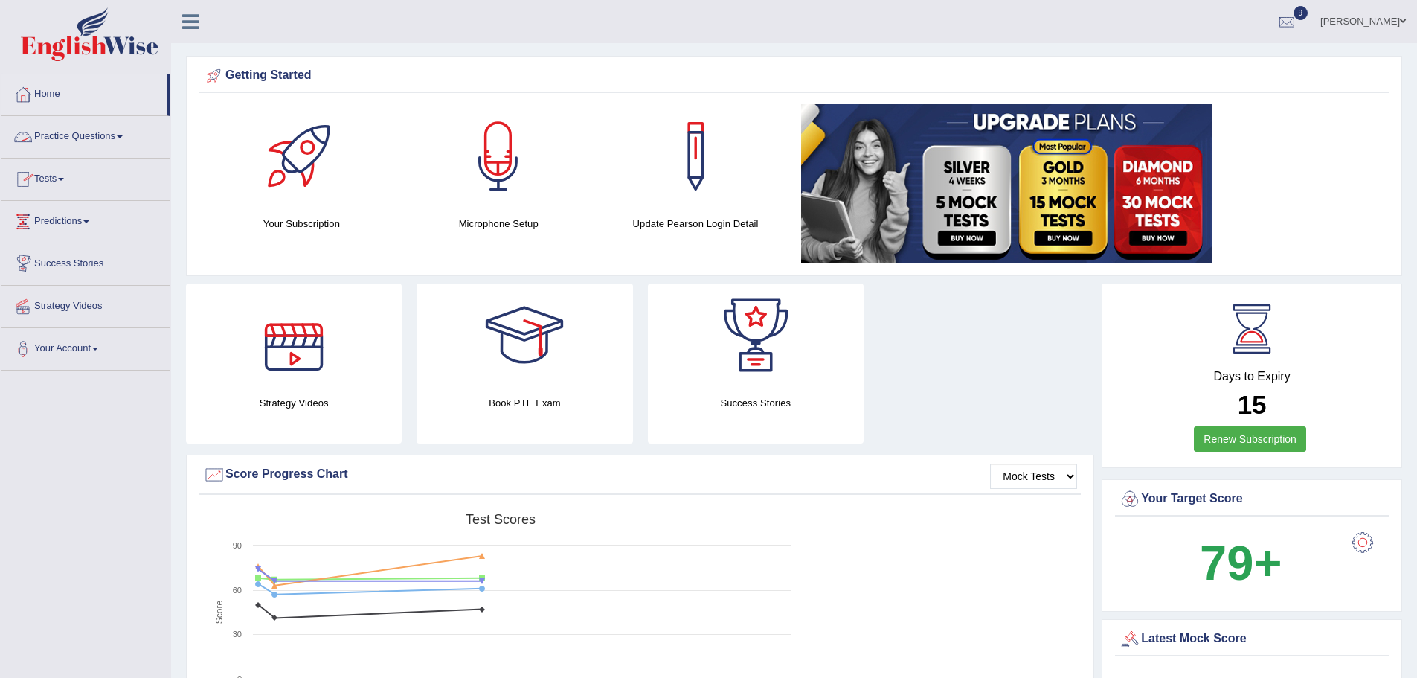 Image resolution: width=1417 pixels, height=678 pixels. What do you see at coordinates (756, 402) in the screenshot?
I see `h4: Success Stories` at bounding box center [756, 402].